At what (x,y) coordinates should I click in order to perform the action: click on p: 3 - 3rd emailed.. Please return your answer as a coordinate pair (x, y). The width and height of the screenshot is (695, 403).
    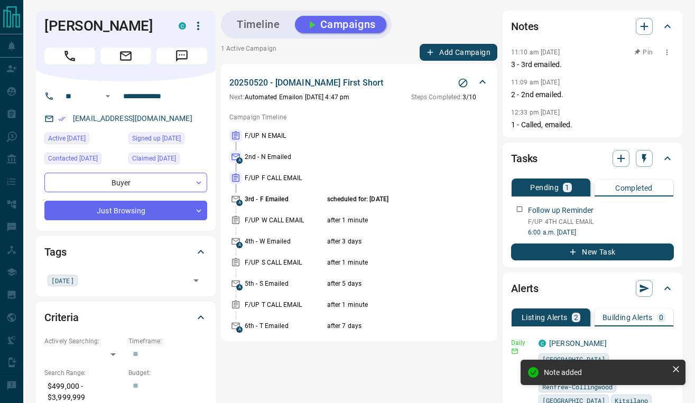
    Looking at the image, I should click on (593, 64).